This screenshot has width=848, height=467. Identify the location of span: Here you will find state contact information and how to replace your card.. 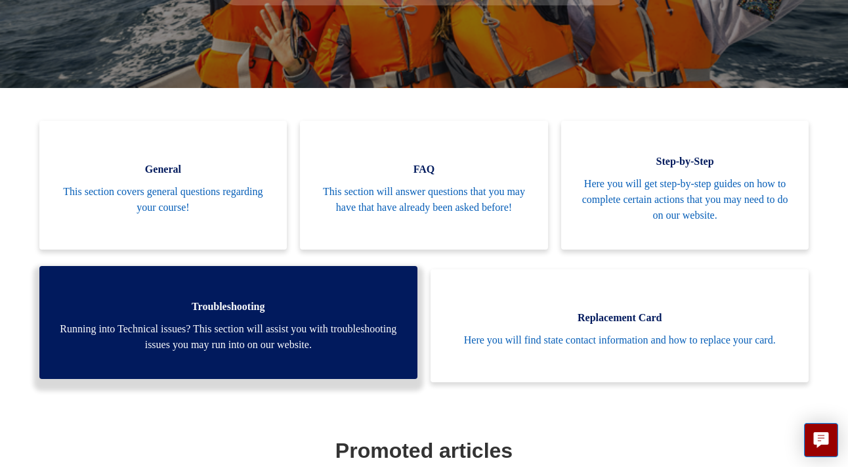
(620, 340).